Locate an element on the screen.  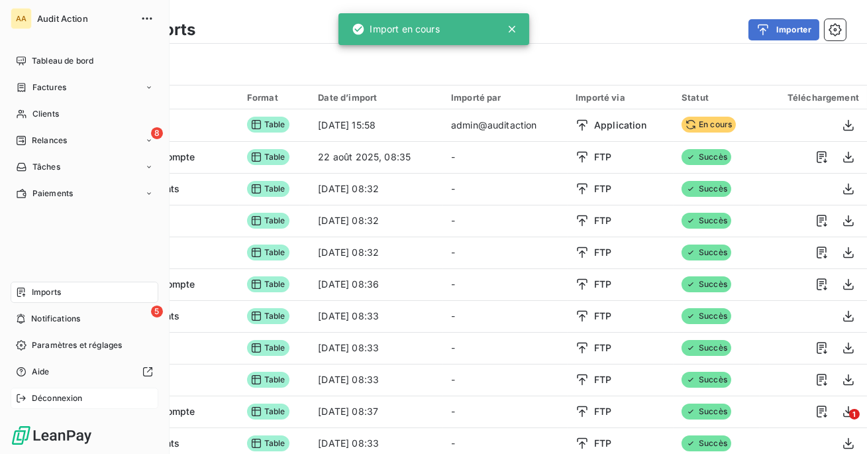
span: Imports is located at coordinates (46, 292).